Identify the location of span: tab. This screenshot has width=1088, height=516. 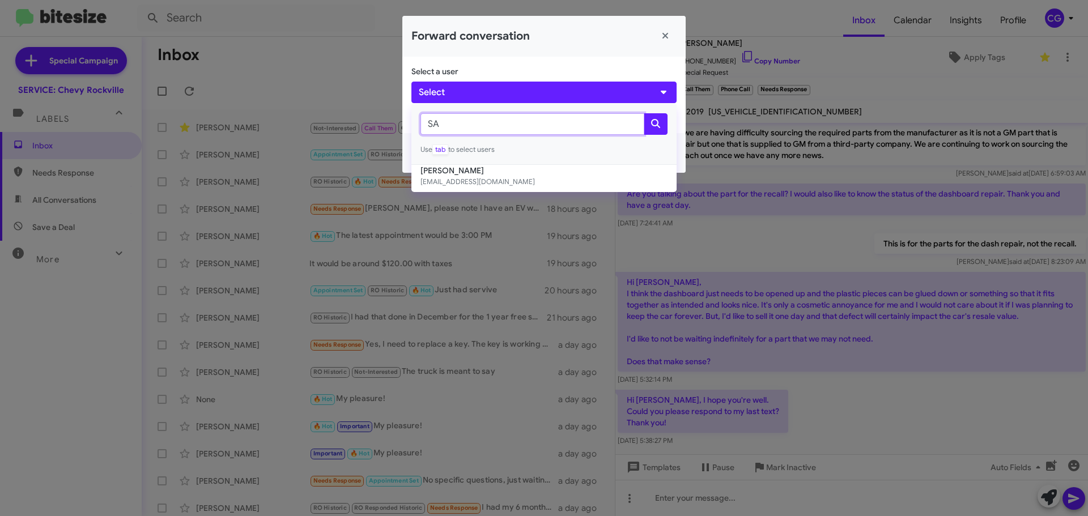
(440, 150).